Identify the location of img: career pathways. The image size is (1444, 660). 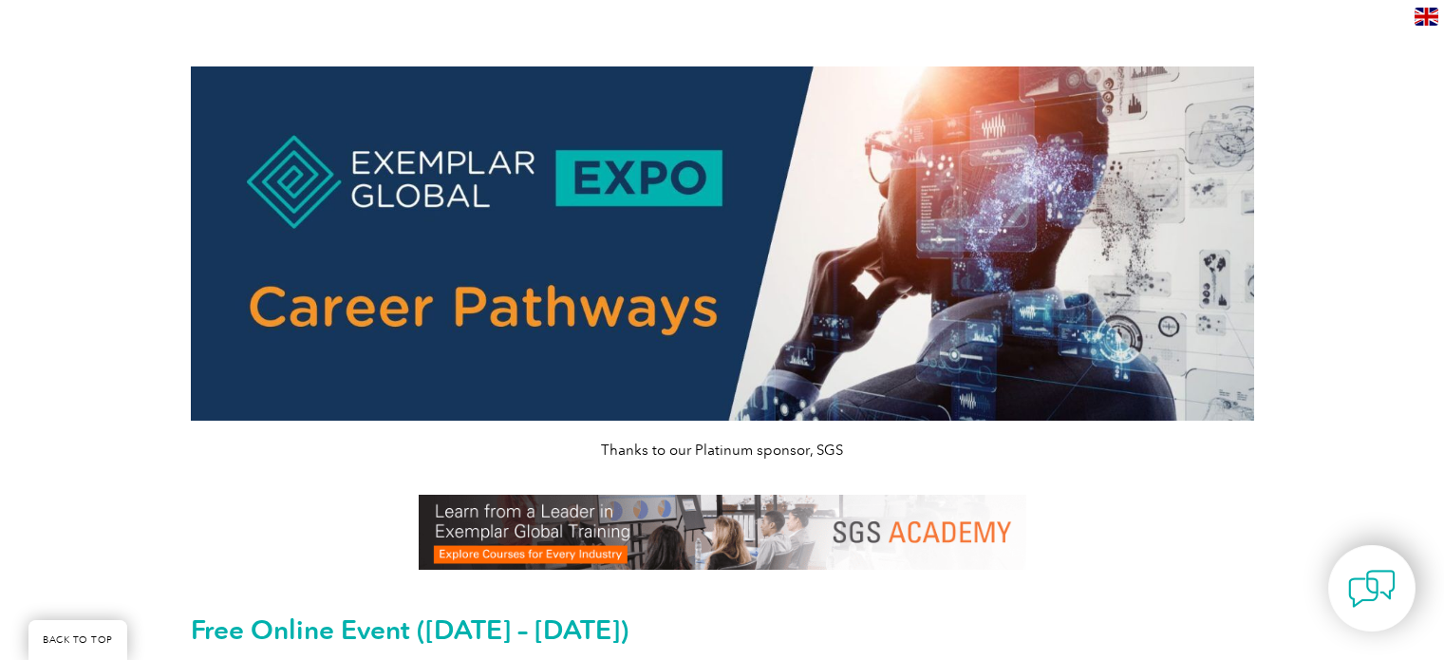
(722, 243).